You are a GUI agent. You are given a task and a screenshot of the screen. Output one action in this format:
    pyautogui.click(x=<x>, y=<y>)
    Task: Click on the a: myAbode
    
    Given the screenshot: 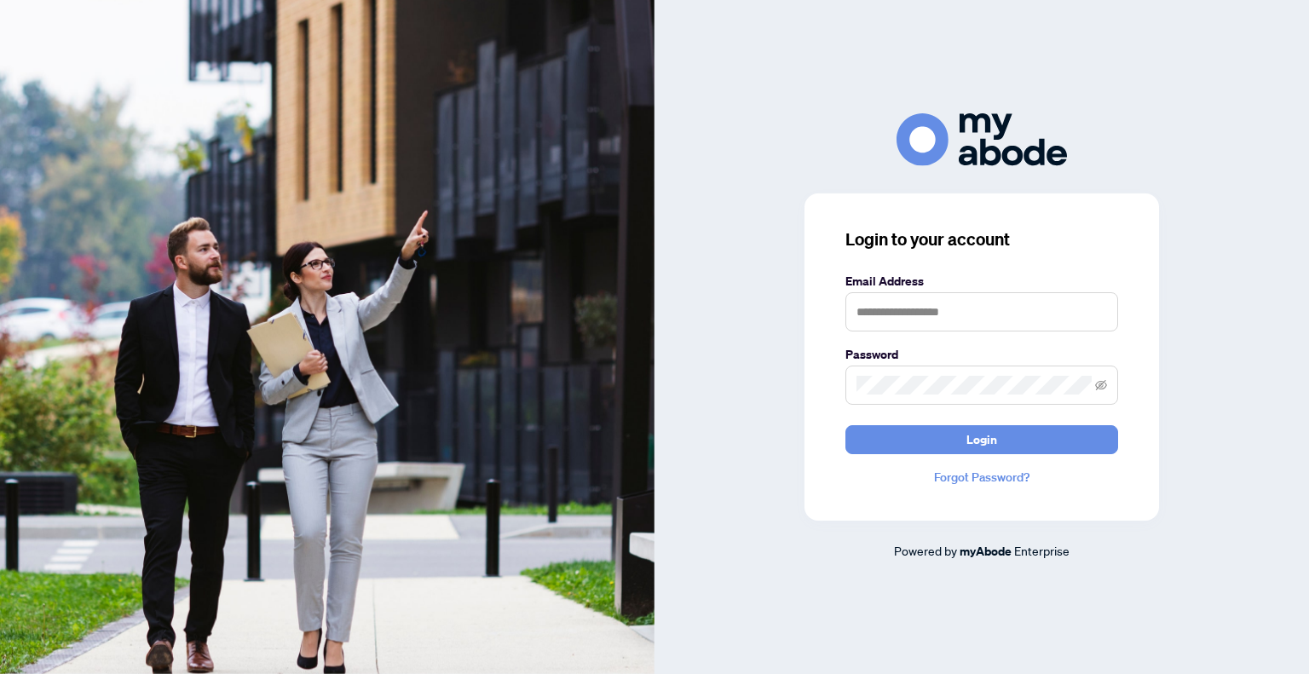 What is the action you would take?
    pyautogui.click(x=985, y=551)
    